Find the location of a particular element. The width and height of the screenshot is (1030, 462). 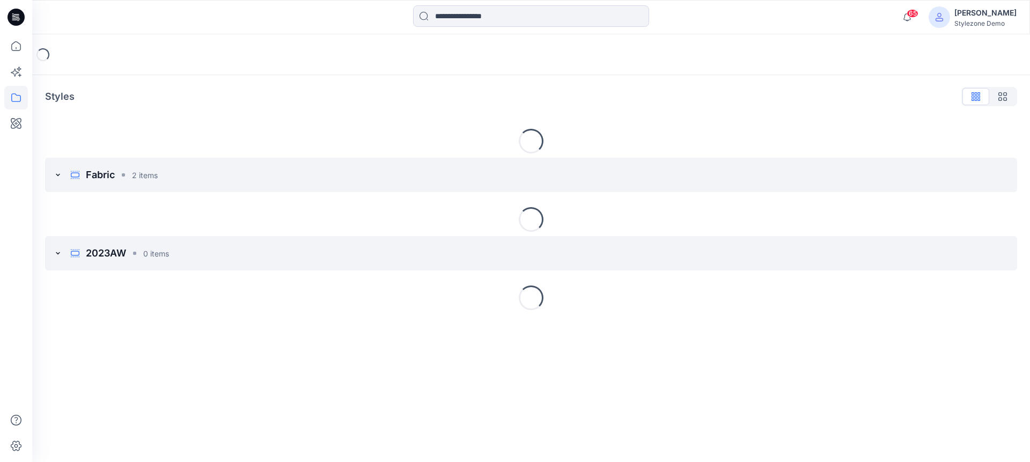

p: Styles is located at coordinates (60, 97).